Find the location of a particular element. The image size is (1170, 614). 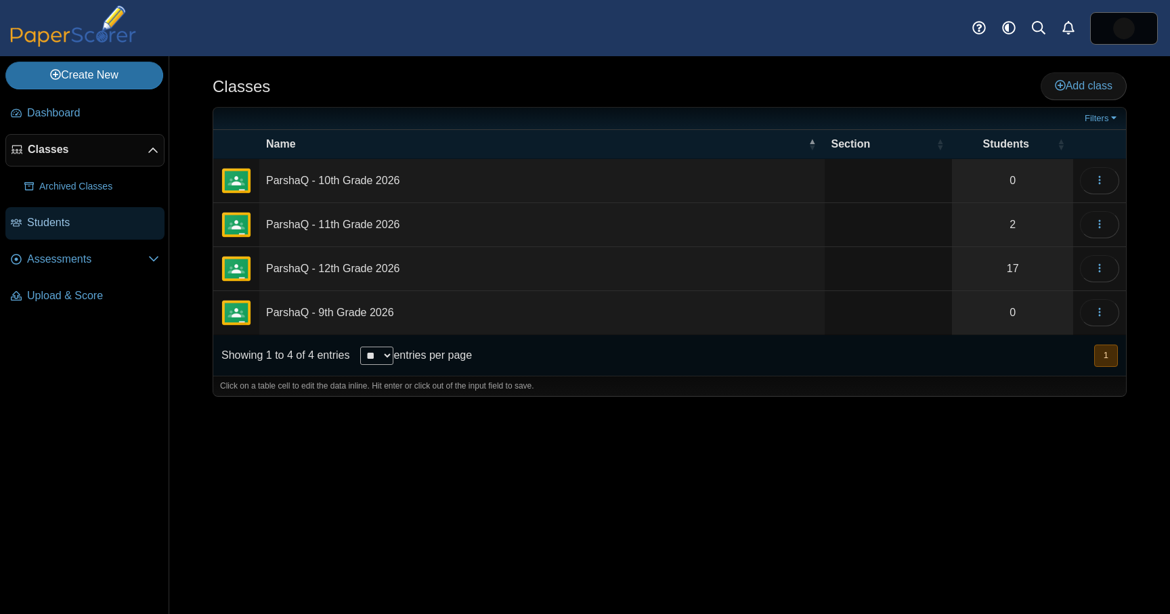

img: PaperScorer is located at coordinates (73, 26).